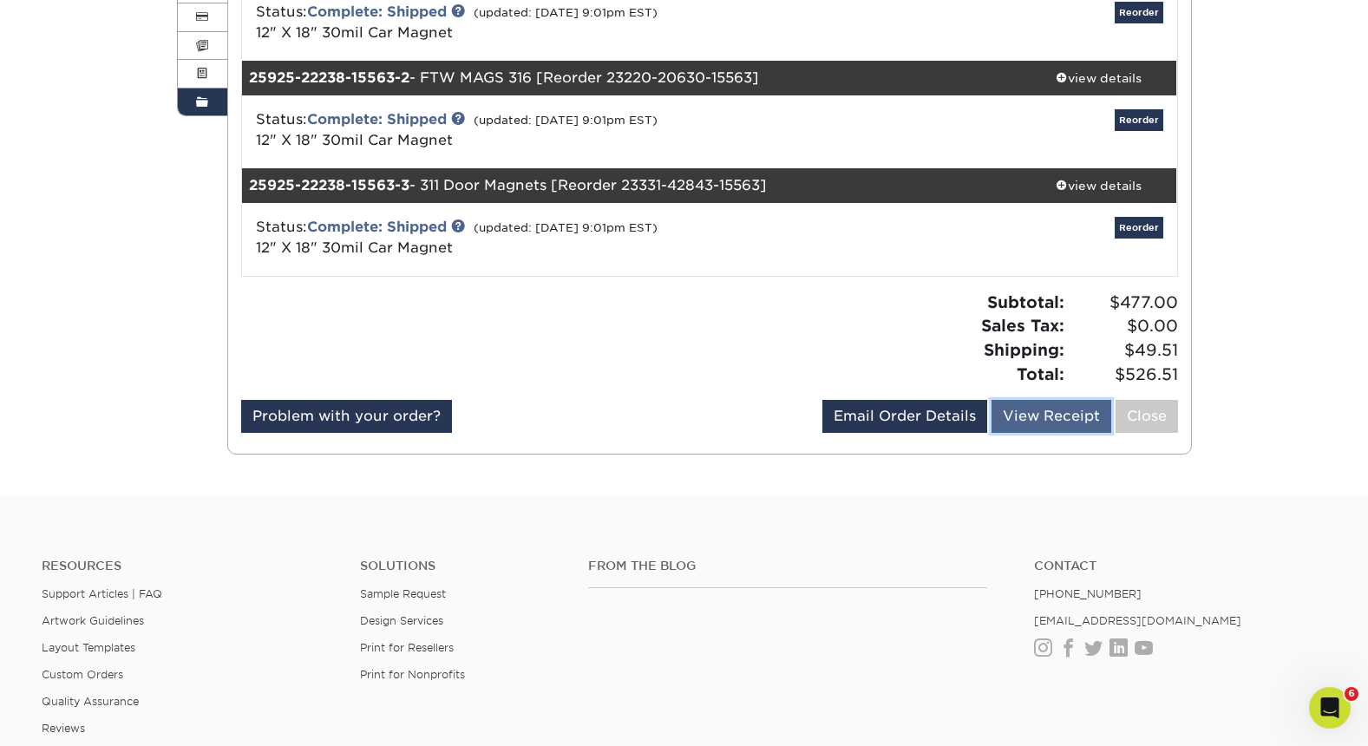 The height and width of the screenshot is (746, 1368). What do you see at coordinates (460, 565) in the screenshot?
I see `h4: Solutions` at bounding box center [460, 565].